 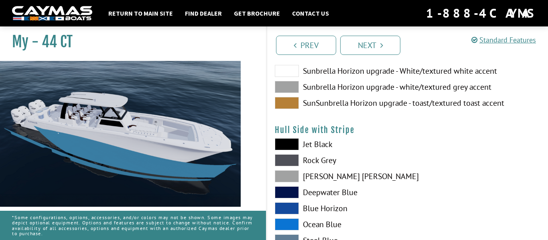 What do you see at coordinates (337, 208) in the screenshot?
I see `label: Blue Horizon` at bounding box center [337, 208].